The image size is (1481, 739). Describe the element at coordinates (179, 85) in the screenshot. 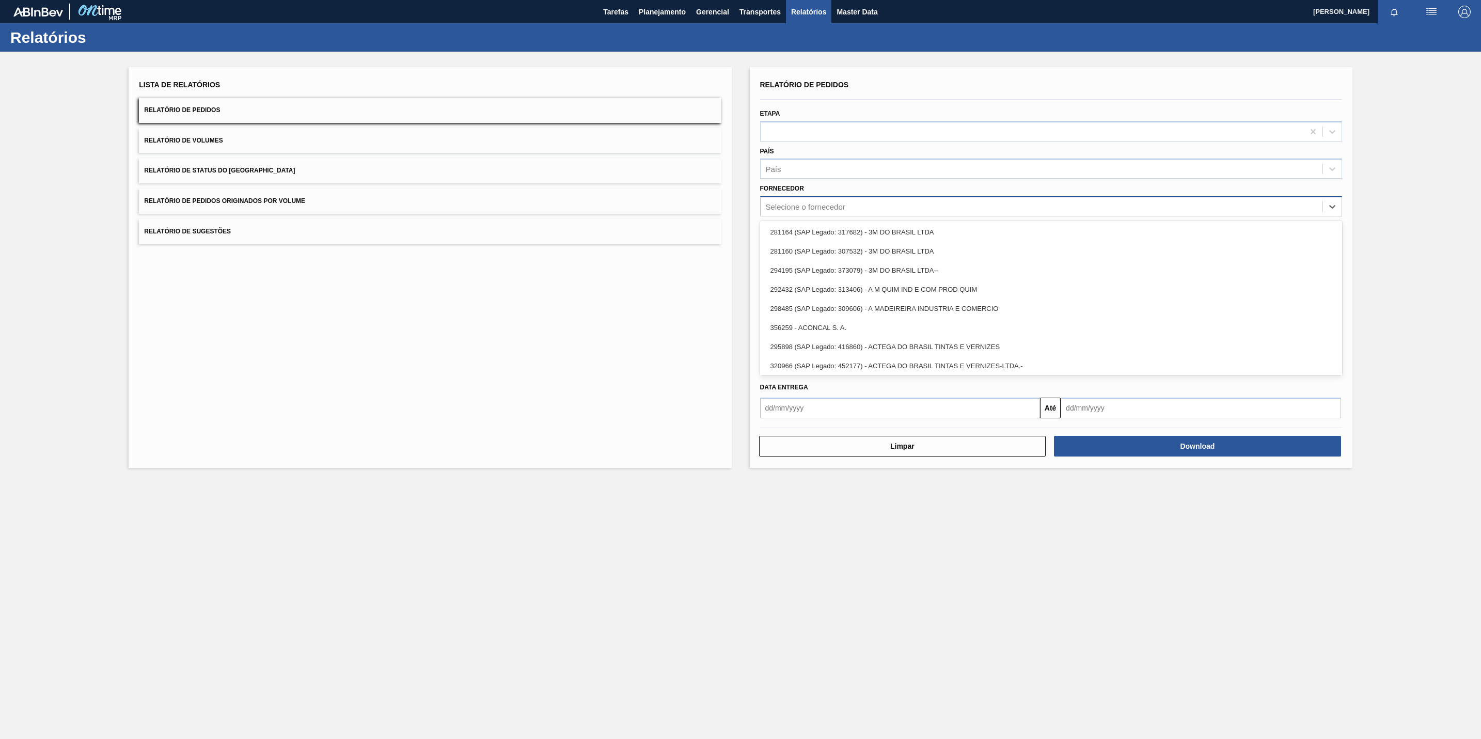

I see `span: Lista de Relatórios` at that location.